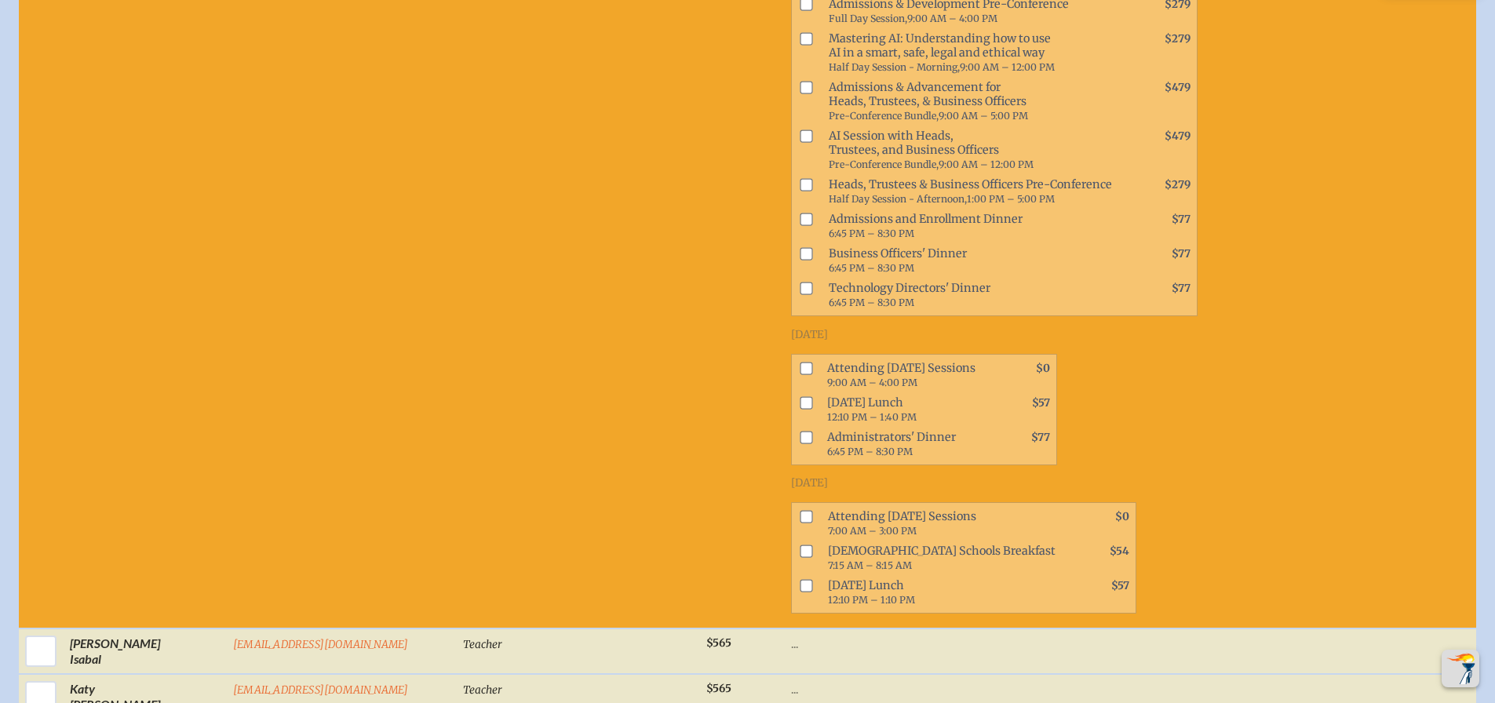 The width and height of the screenshot is (1495, 703). What do you see at coordinates (975, 101) in the screenshot?
I see `span: Admissions & Advancement for Heads, Trustees, & Business Officers` at bounding box center [975, 101].